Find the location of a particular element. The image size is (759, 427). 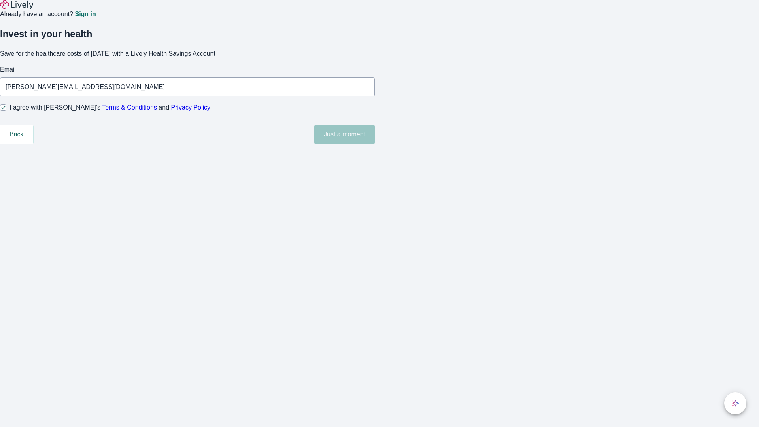

a: Privacy Policy is located at coordinates (191, 107).